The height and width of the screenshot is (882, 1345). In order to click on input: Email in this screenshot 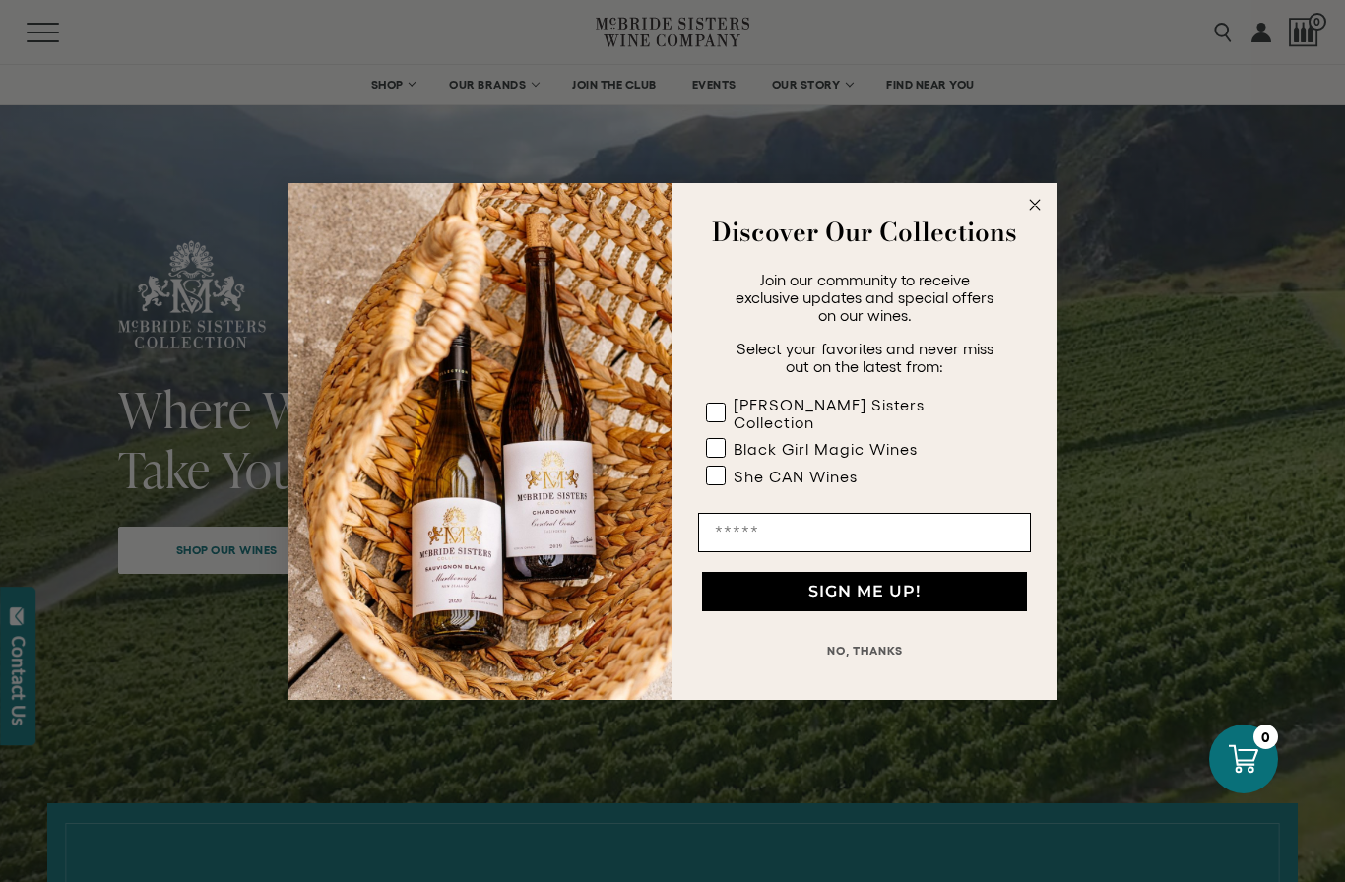, I will do `click(864, 532)`.